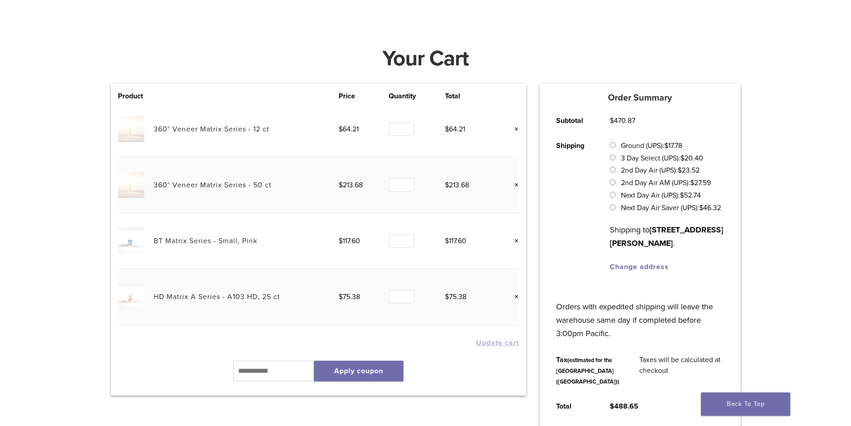  I want to click on bdi: 27.59, so click(700, 183).